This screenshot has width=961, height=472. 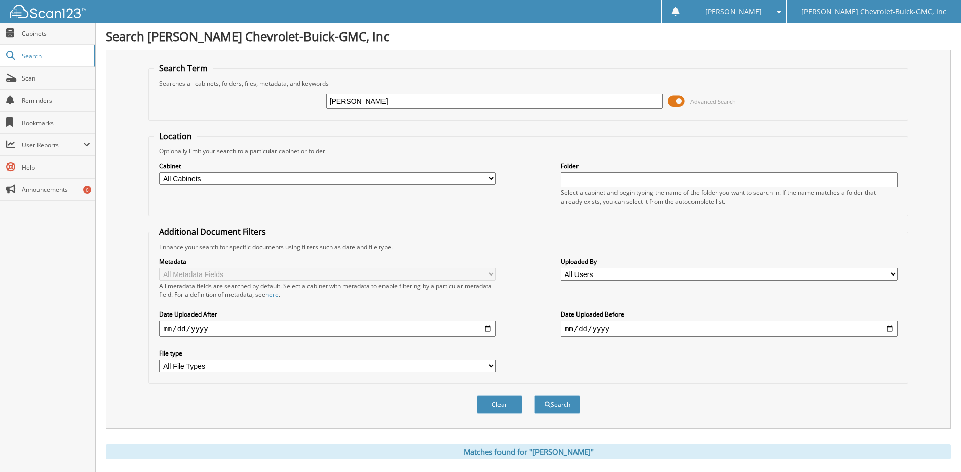 What do you see at coordinates (327, 353) in the screenshot?
I see `label: File type` at bounding box center [327, 353].